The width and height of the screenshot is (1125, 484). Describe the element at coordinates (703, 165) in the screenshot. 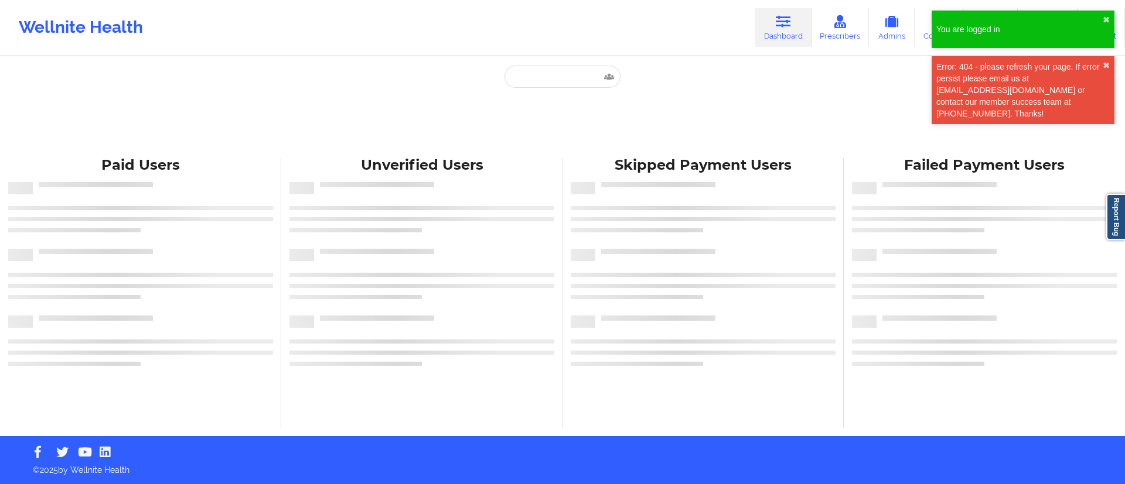

I see `div: Skipped Payment Users` at that location.